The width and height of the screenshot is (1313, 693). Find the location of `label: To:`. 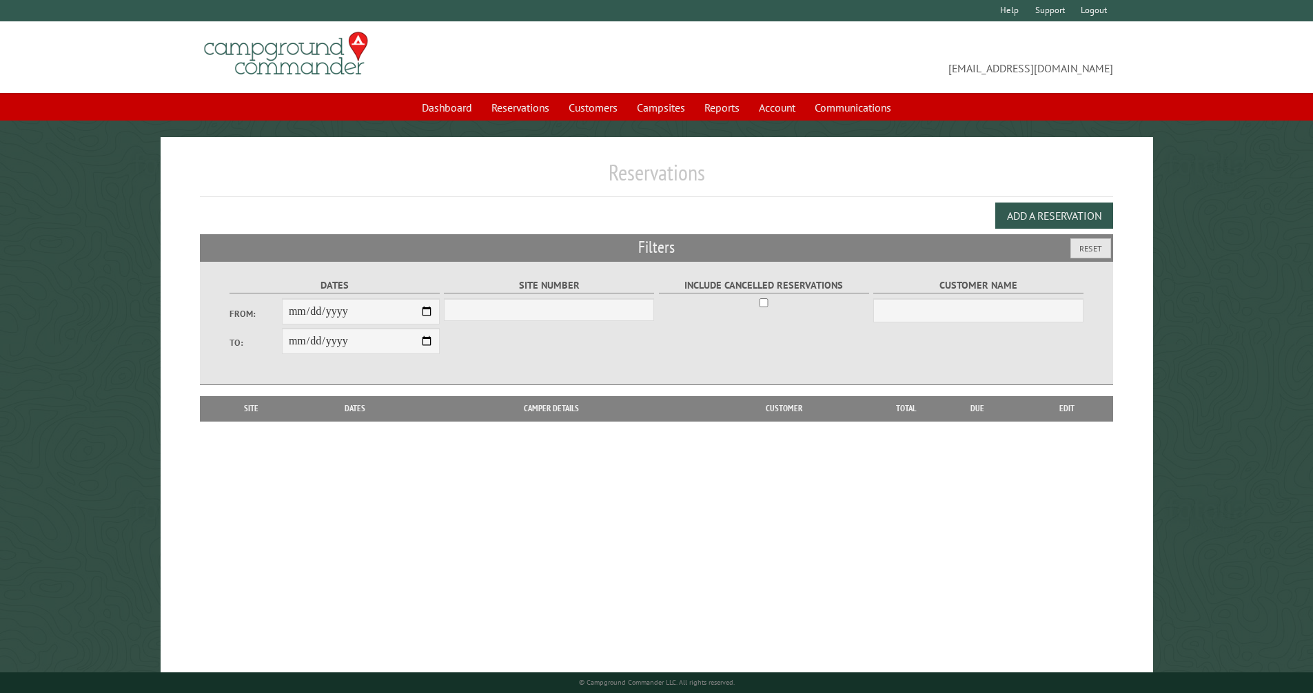

label: To: is located at coordinates (256, 342).